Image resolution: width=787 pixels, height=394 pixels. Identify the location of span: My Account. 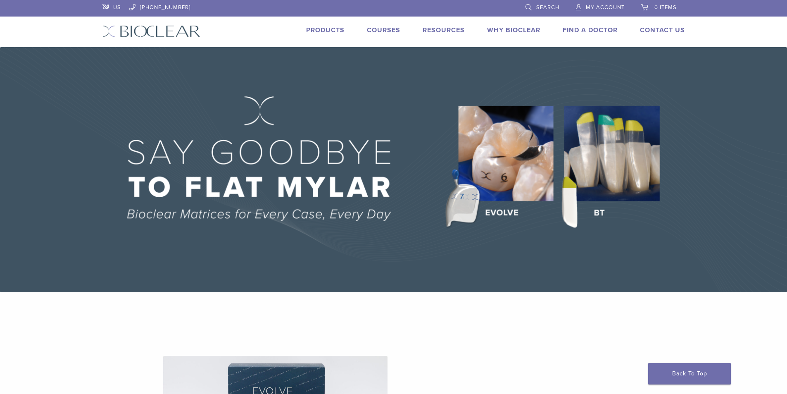
(605, 7).